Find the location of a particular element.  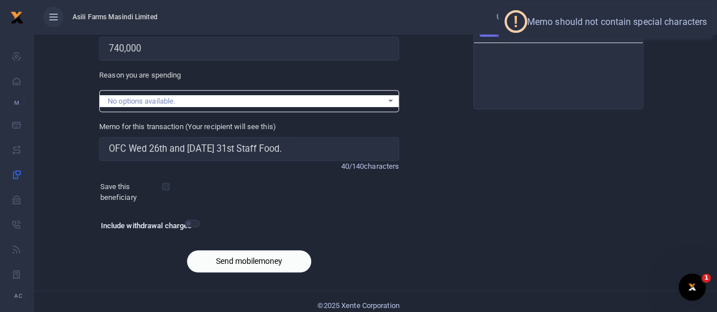

li: Ac is located at coordinates (16, 296).